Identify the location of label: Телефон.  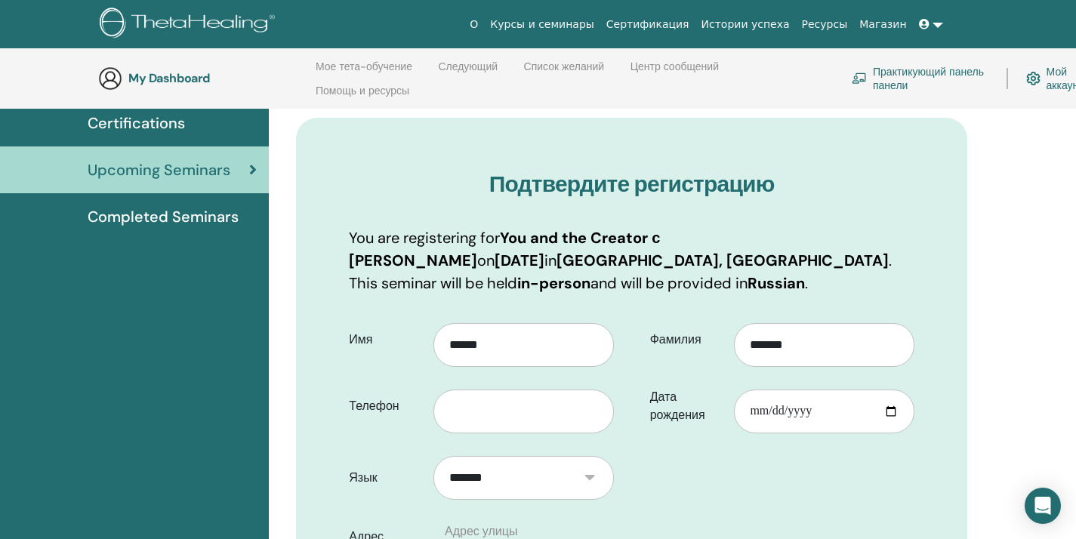
(385, 406).